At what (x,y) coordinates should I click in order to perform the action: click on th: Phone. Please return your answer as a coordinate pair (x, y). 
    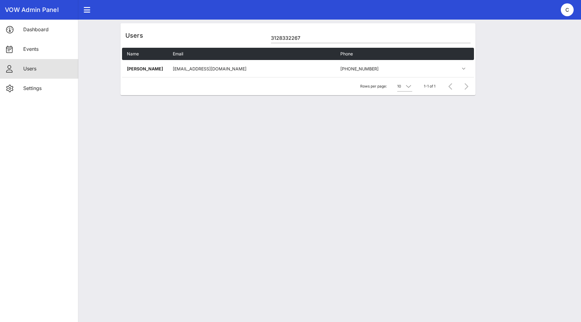
    Looking at the image, I should click on (384, 54).